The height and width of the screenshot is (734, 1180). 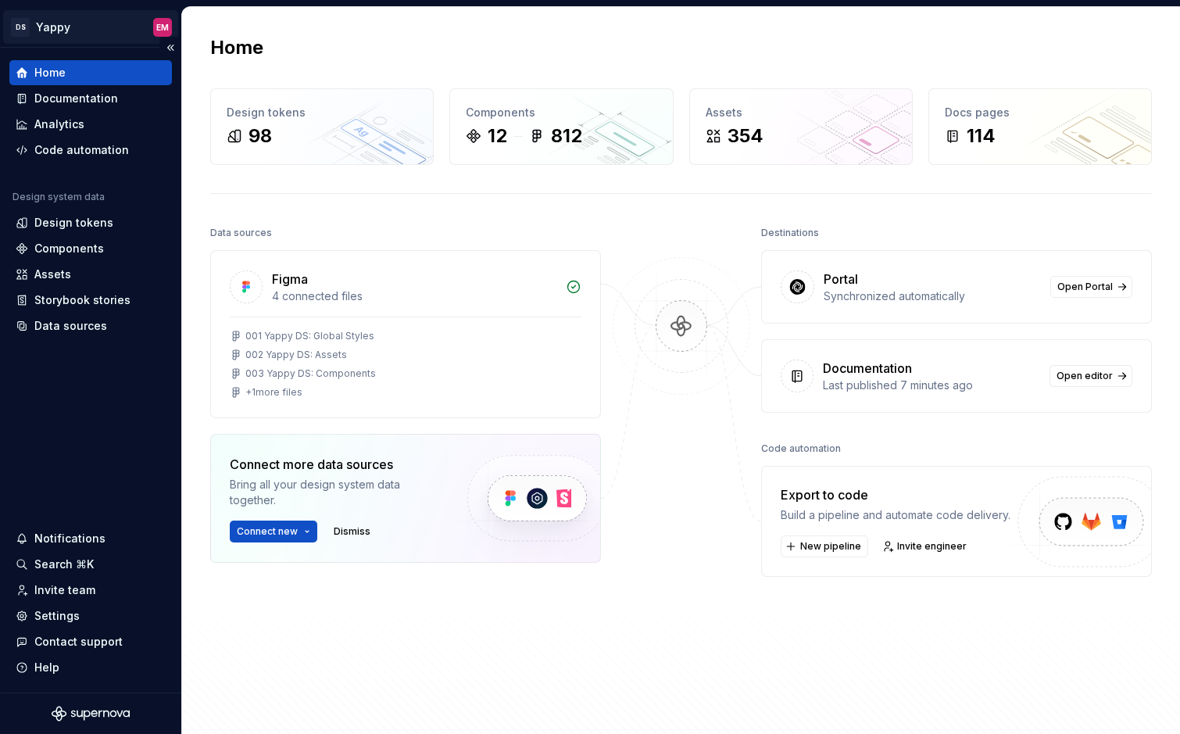 I want to click on div: Figma, so click(x=290, y=279).